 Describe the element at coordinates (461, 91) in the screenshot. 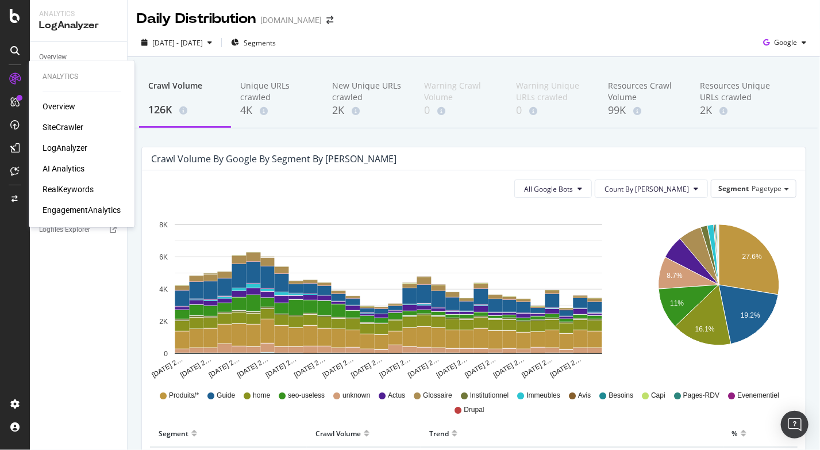

I see `div: Warning Crawl Volume` at that location.